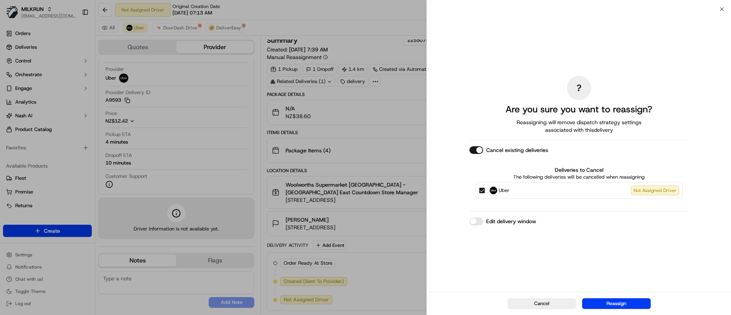 This screenshot has width=731, height=315. What do you see at coordinates (504, 190) in the screenshot?
I see `span: Uber` at bounding box center [504, 190].